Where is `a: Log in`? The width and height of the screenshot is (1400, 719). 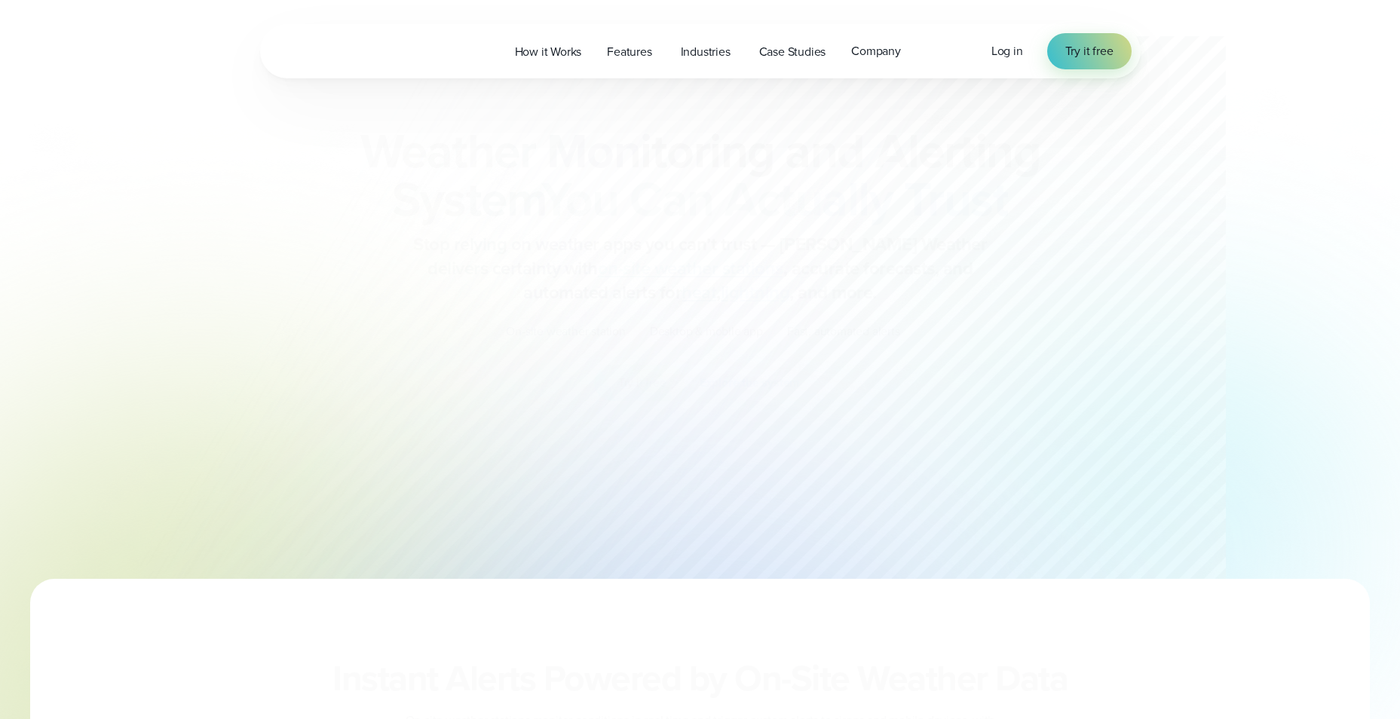
a: Log in is located at coordinates (1007, 51).